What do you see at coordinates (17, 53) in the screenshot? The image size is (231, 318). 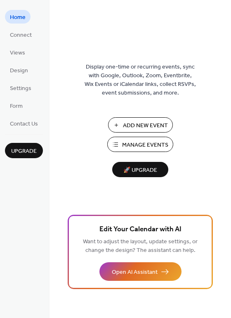 I see `span: Views` at bounding box center [17, 53].